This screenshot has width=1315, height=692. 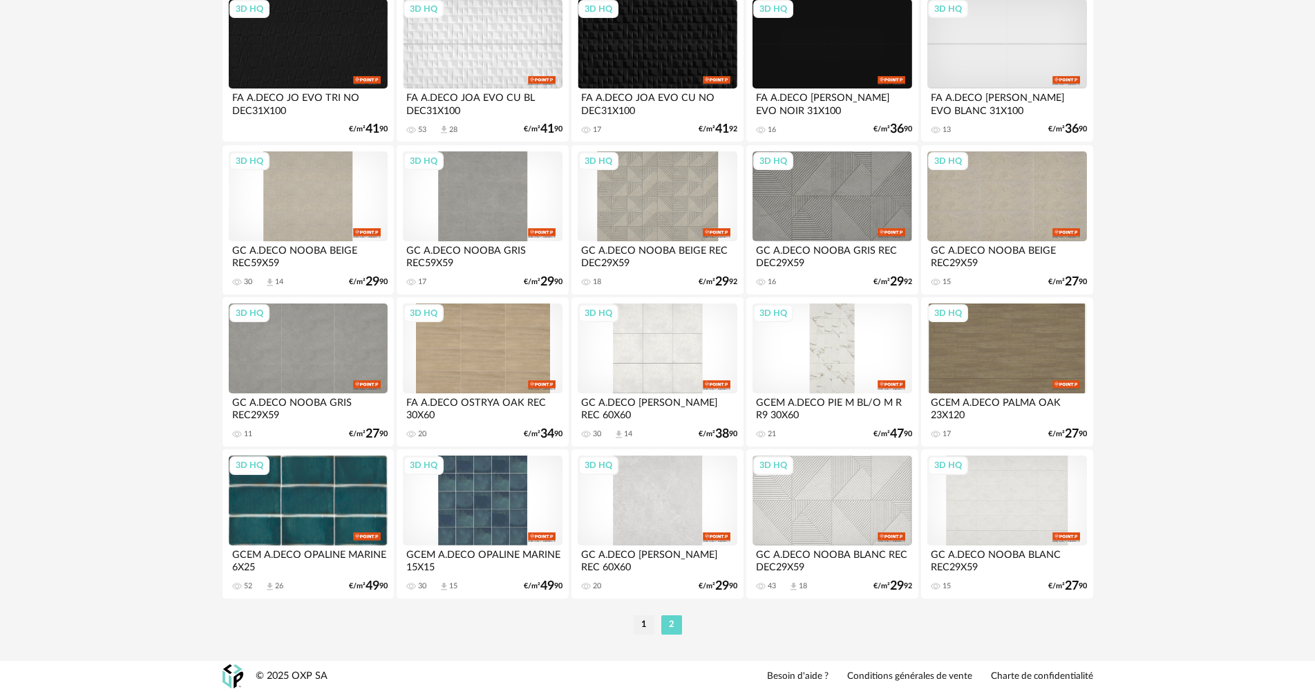 What do you see at coordinates (1007, 220) in the screenshot?
I see `a: 3D HQ GC A.DECO NOOBA BEIGE REC29X59 15 €/m²2790` at bounding box center [1007, 220].